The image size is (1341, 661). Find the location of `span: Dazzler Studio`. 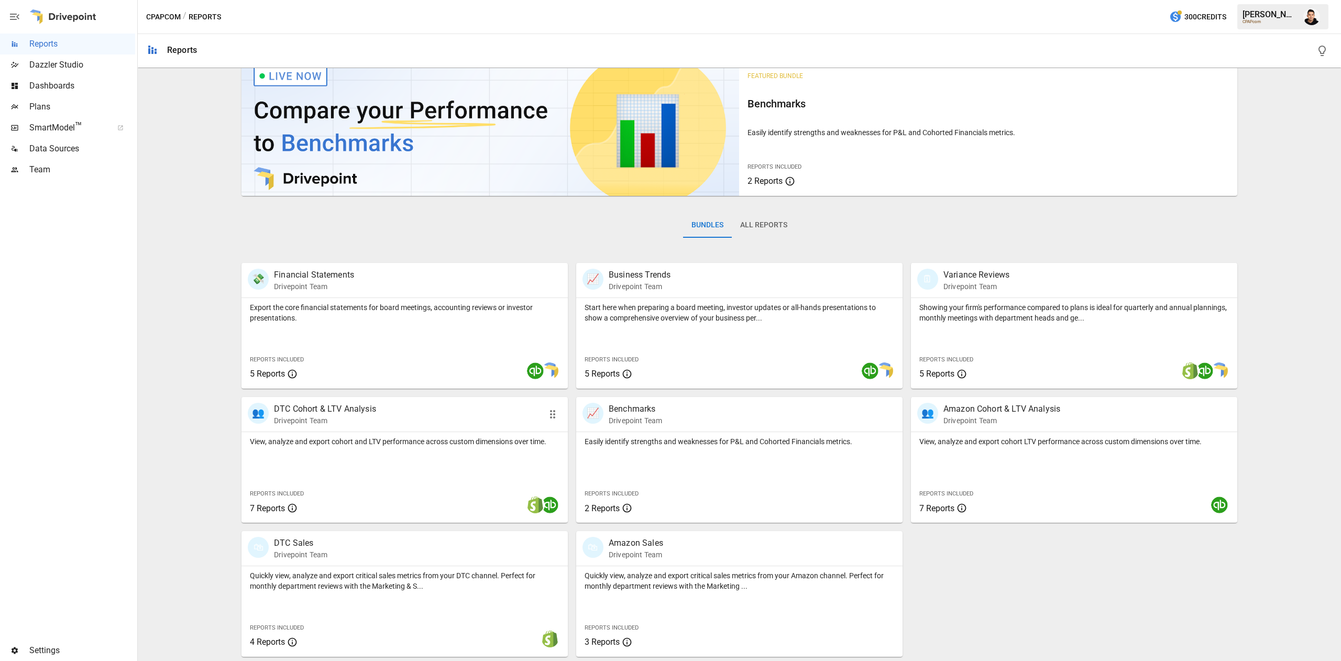

span: Dazzler Studio is located at coordinates (82, 65).